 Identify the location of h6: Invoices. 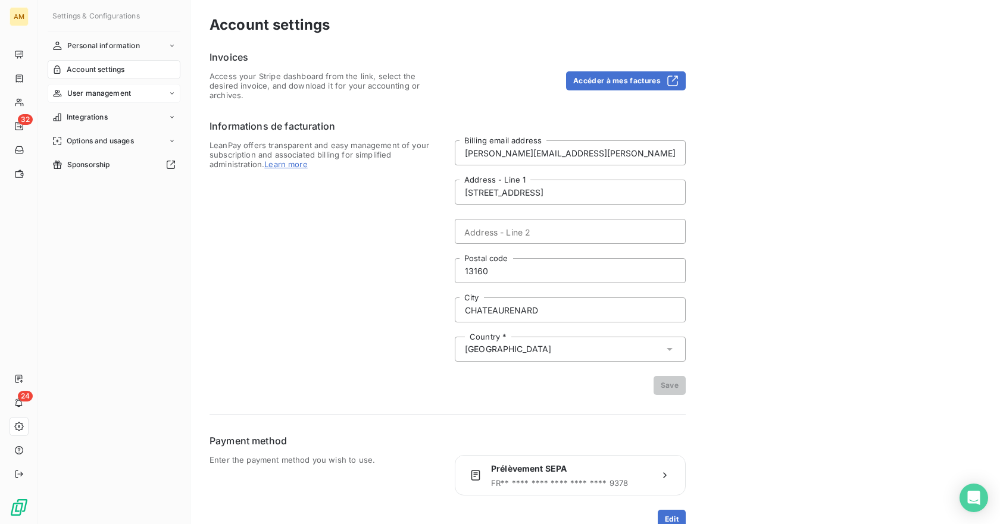
(448, 57).